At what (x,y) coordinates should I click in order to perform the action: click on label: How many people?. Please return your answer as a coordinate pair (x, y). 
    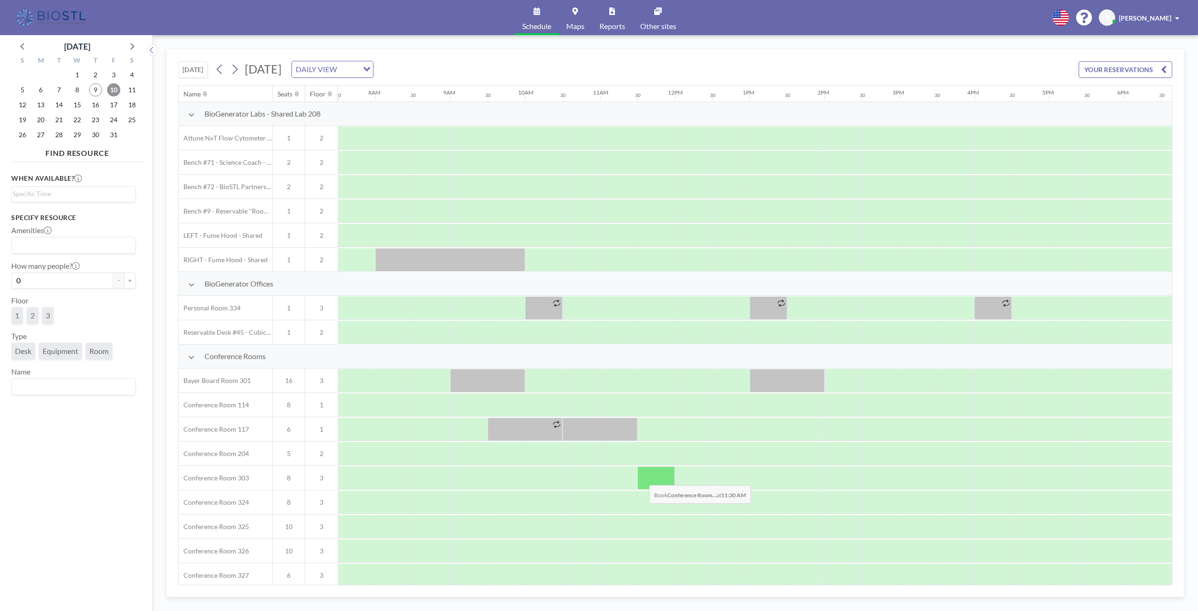
    Looking at the image, I should click on (45, 266).